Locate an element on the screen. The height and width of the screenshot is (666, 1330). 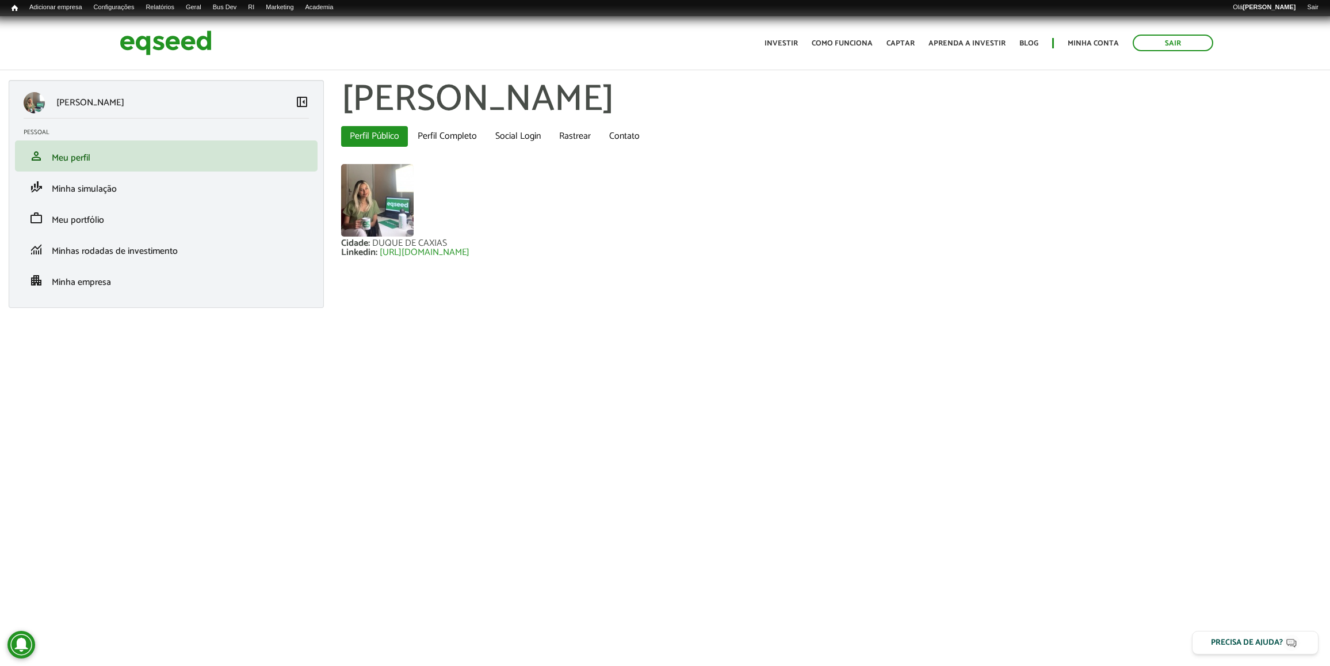
a: Captar is located at coordinates (900, 43).